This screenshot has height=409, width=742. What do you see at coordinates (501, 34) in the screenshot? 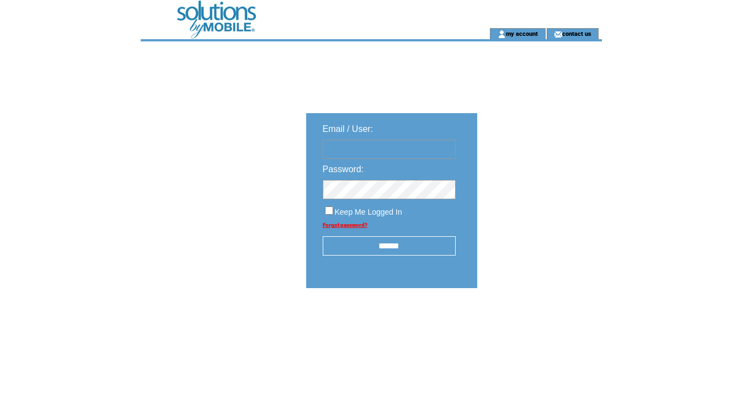
I see `img: account_icon.gif;jsessionid=BC255298A561BC3A0807DD8CFA102CBF` at bounding box center [501, 34].